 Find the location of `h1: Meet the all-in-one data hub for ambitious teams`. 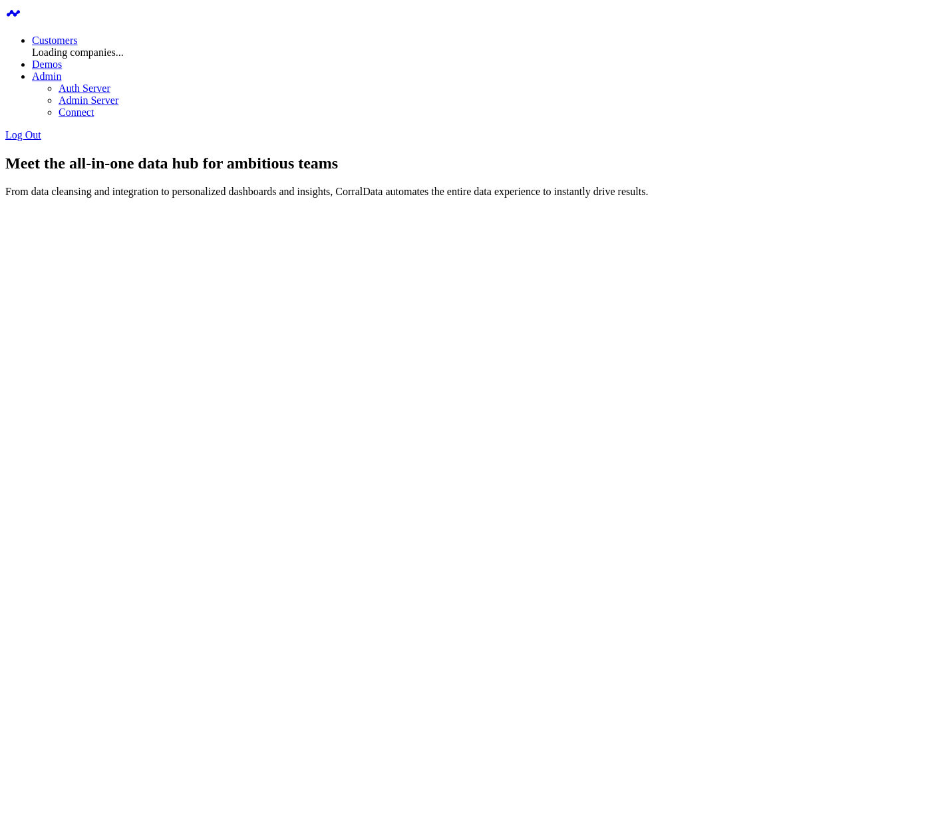

h1: Meet the all-in-one data hub for ambitious teams is located at coordinates (474, 163).